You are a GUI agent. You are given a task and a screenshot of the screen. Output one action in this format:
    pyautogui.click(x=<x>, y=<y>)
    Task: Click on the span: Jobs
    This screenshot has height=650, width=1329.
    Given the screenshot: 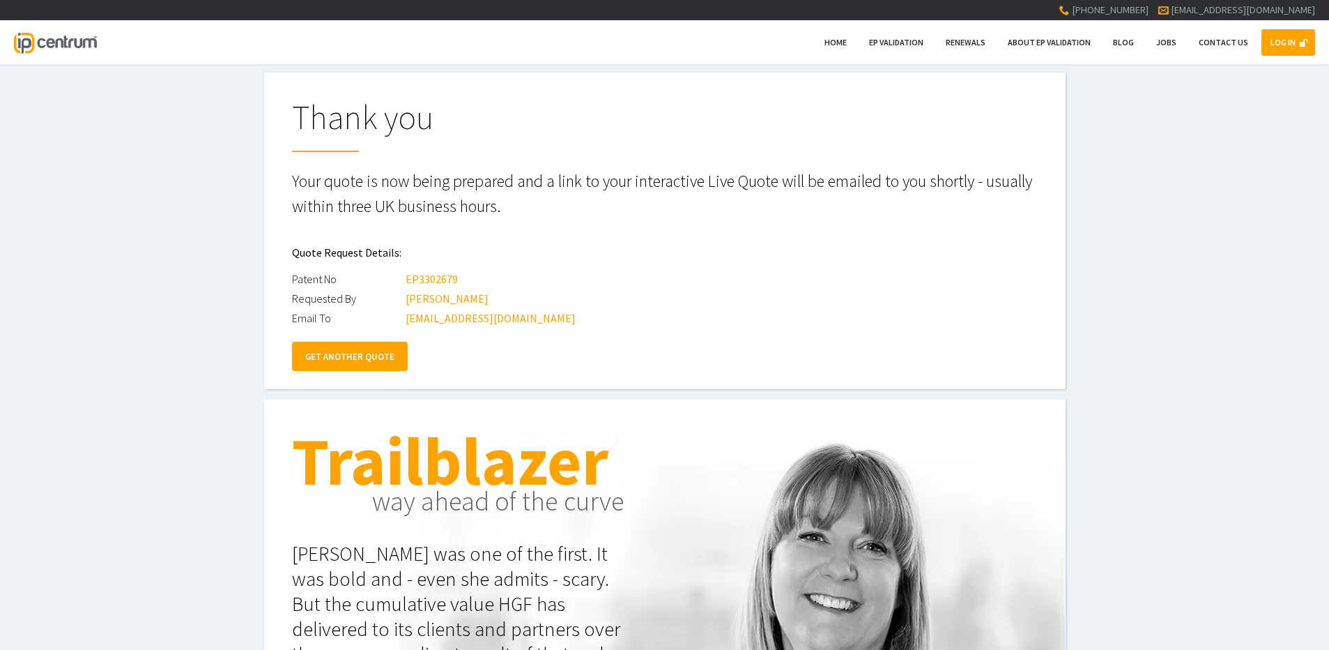 What is the action you would take?
    pyautogui.click(x=1166, y=42)
    